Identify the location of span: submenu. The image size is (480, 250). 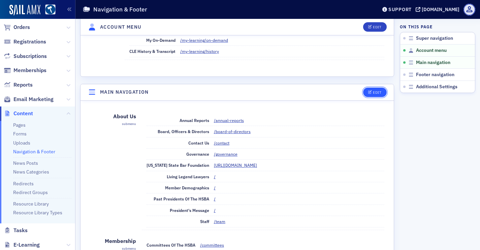
(129, 124).